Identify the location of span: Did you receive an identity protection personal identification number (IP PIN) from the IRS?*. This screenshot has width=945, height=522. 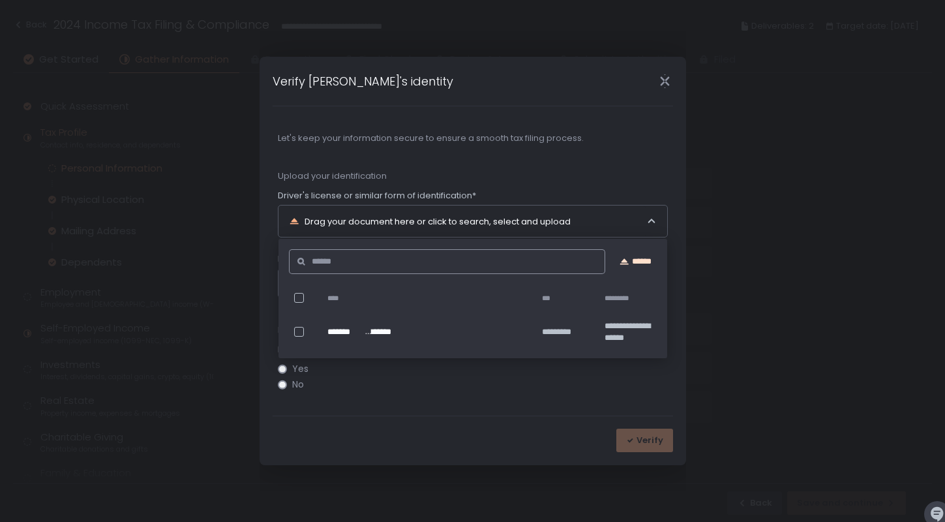
(470, 350).